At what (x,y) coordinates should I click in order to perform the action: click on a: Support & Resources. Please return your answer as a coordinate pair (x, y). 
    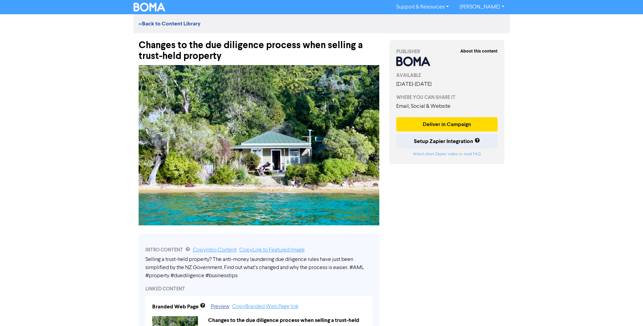
    Looking at the image, I should click on (422, 7).